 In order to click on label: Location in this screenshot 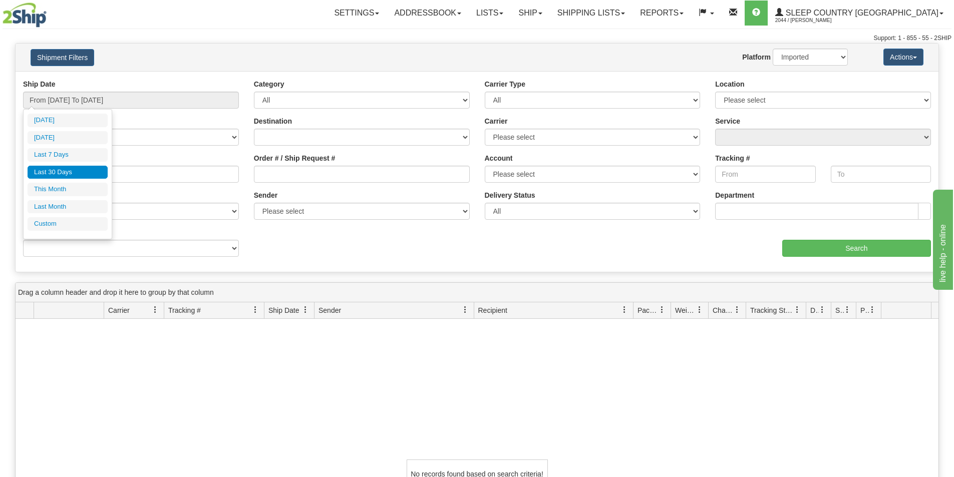, I will do `click(730, 84)`.